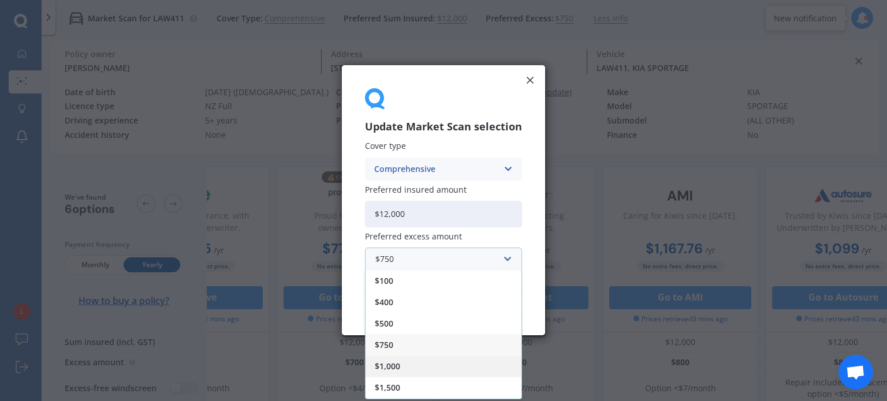 The image size is (887, 401). Describe the element at coordinates (384, 346) in the screenshot. I see `span: $750` at that location.